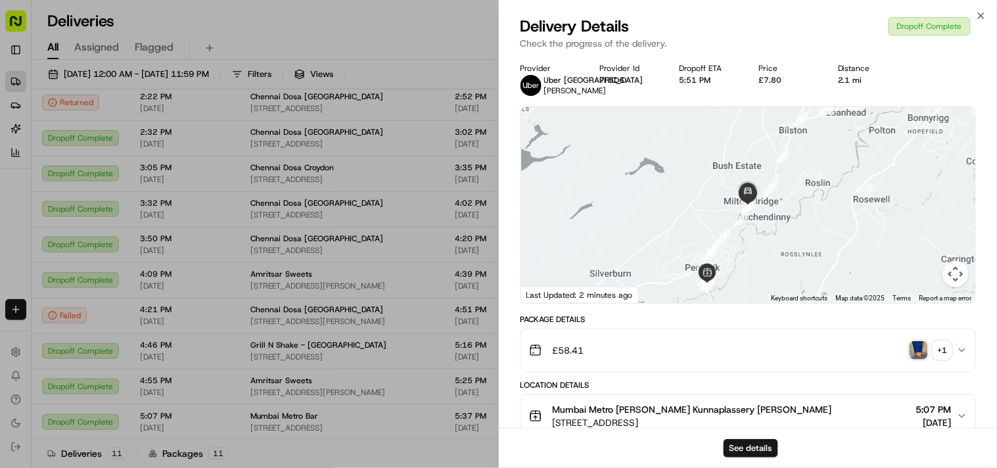 The image size is (997, 468). I want to click on img: Google, so click(546, 294).